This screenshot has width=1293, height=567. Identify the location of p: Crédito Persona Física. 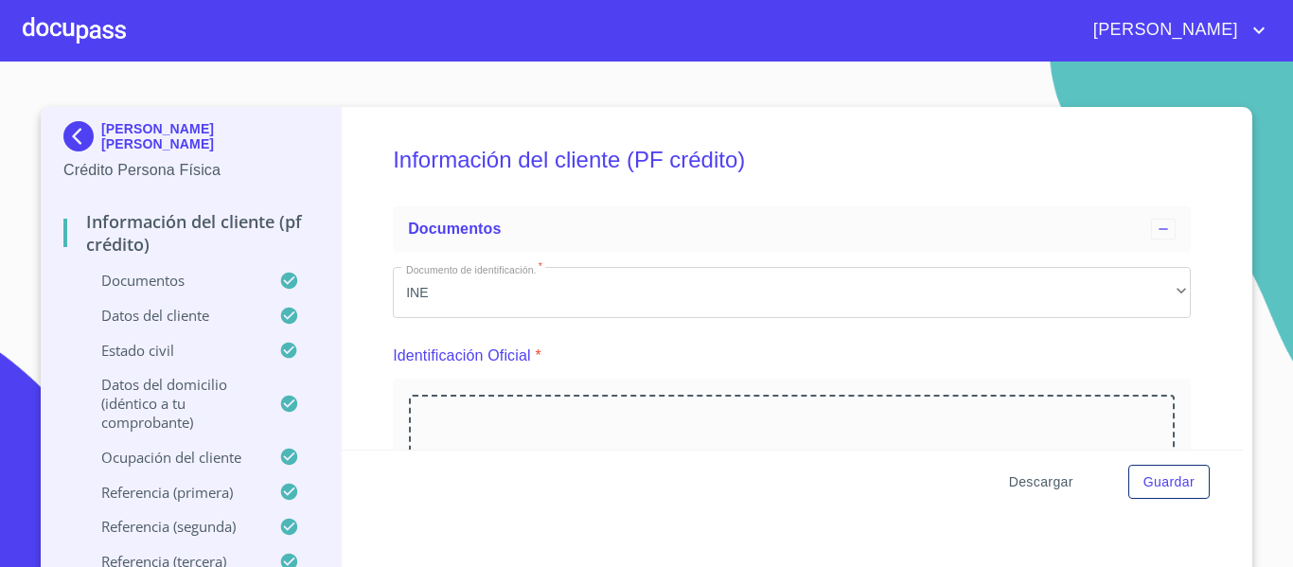
(190, 170).